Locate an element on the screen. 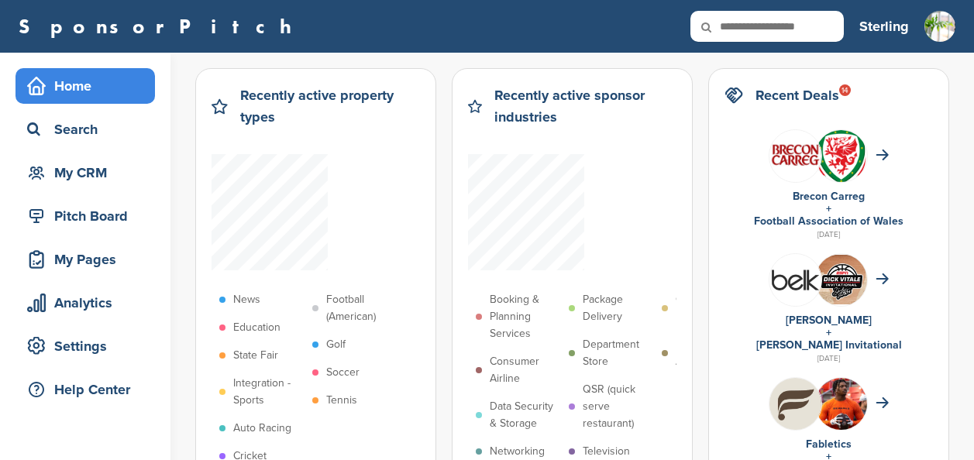 The image size is (974, 460). a: My Pages is located at coordinates (85, 260).